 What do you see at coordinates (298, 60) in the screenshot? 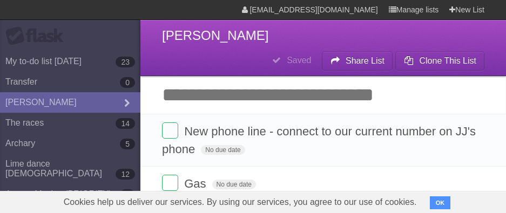
I see `b: Saved` at bounding box center [298, 60].